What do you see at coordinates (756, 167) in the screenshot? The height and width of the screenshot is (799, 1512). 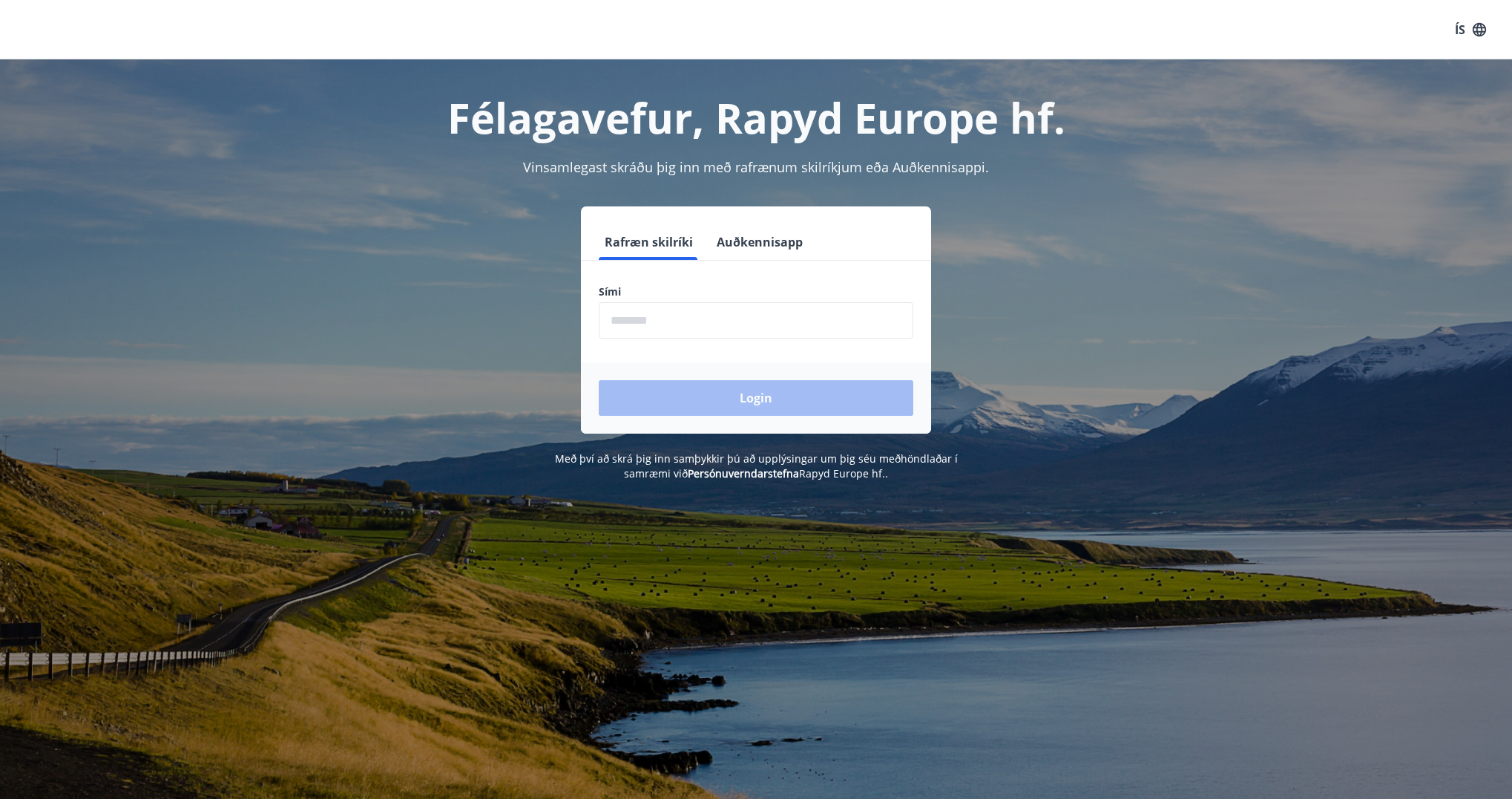 I see `span: Vinsamlegast skráðu þig inn með rafrænum skilríkjum eða Auðkennisappi.` at bounding box center [756, 167].